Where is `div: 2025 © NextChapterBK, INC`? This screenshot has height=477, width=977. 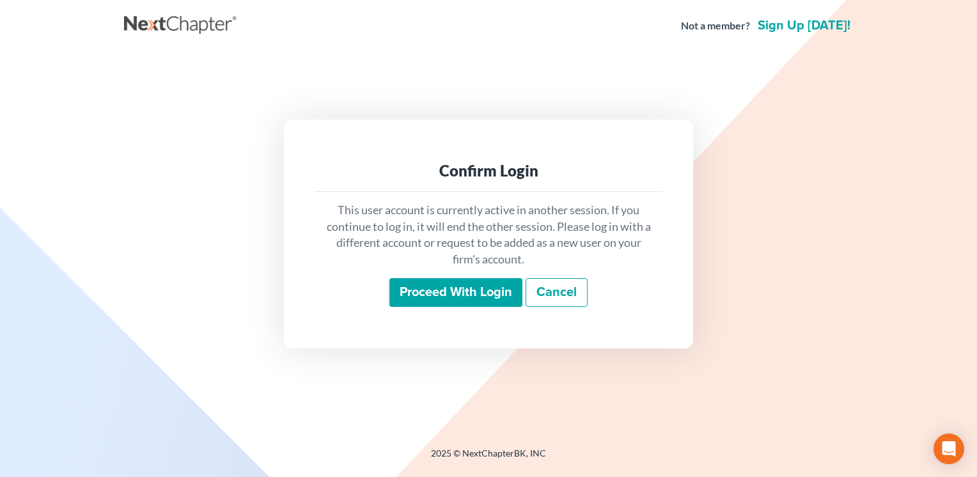 div: 2025 © NextChapterBK, INC is located at coordinates (489, 459).